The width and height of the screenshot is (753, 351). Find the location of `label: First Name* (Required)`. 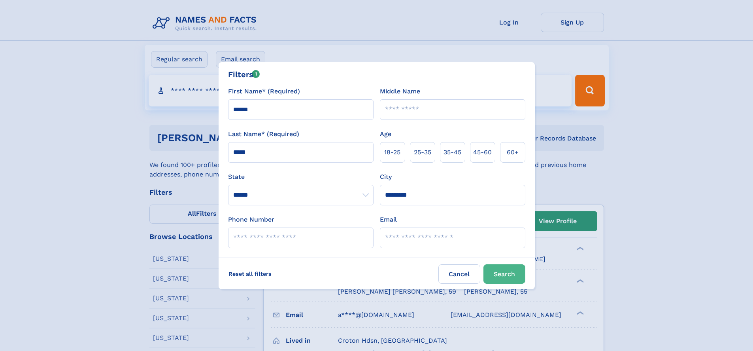

label: First Name* (Required) is located at coordinates (264, 91).